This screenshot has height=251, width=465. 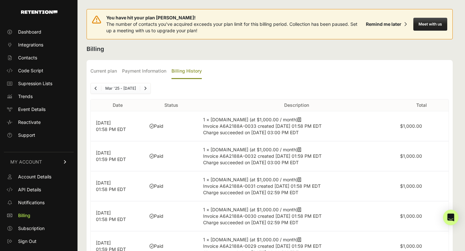 I want to click on span: Integrations, so click(x=31, y=45).